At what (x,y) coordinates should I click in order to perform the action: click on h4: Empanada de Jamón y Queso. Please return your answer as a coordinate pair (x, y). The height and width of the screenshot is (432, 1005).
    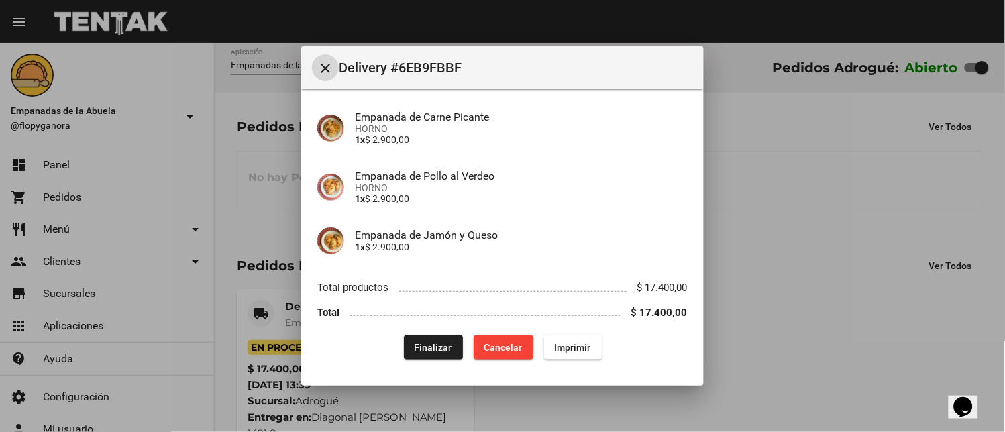
    Looking at the image, I should click on (522, 235).